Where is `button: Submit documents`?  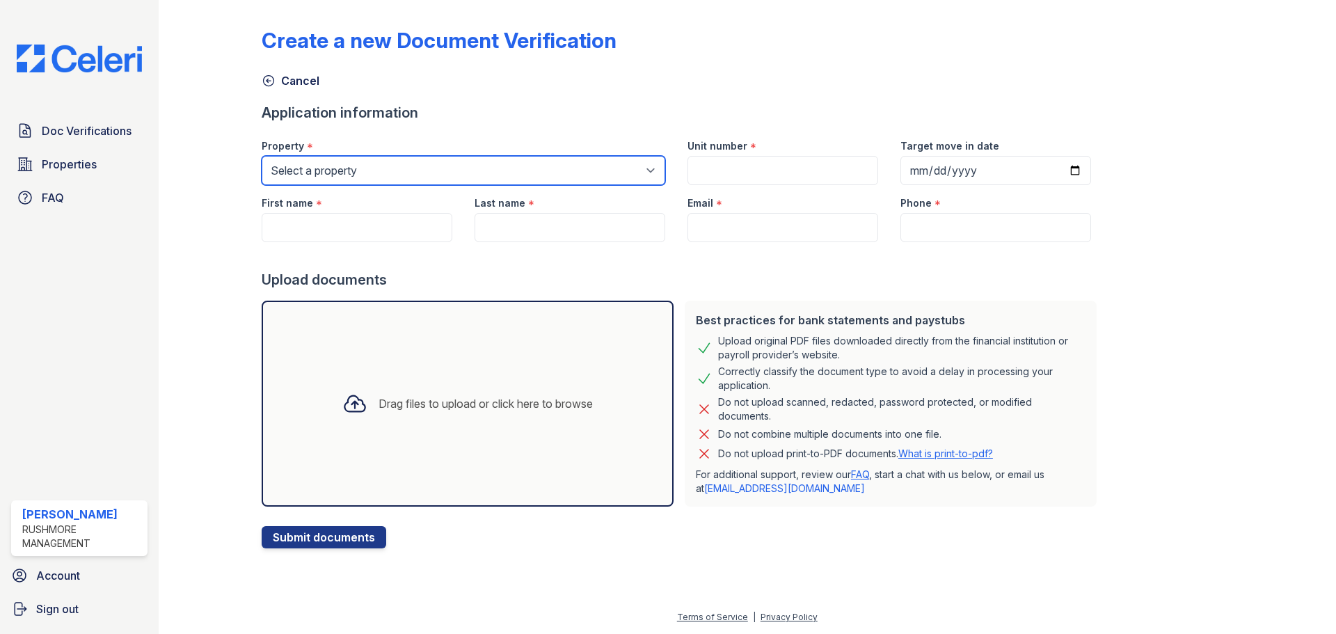 button: Submit documents is located at coordinates (323, 537).